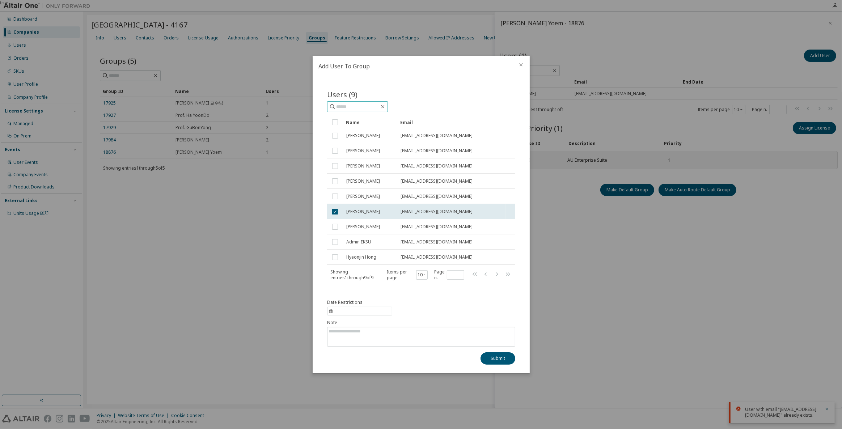 Image resolution: width=842 pixels, height=429 pixels. I want to click on span: Admin EKSU, so click(358, 242).